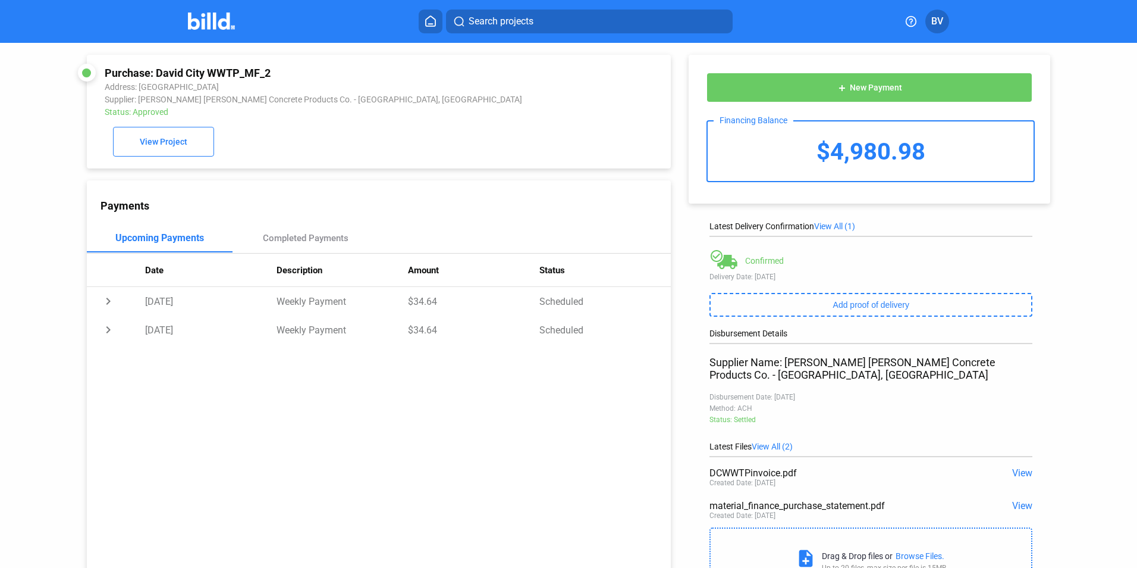  I want to click on div: Status: Settled, so click(871, 419).